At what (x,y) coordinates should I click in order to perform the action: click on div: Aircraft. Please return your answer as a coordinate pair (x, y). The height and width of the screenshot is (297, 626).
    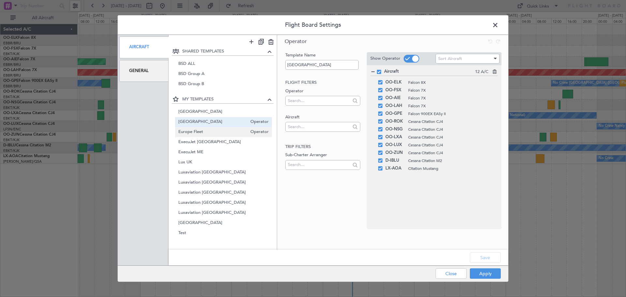
    Looking at the image, I should click on (144, 47).